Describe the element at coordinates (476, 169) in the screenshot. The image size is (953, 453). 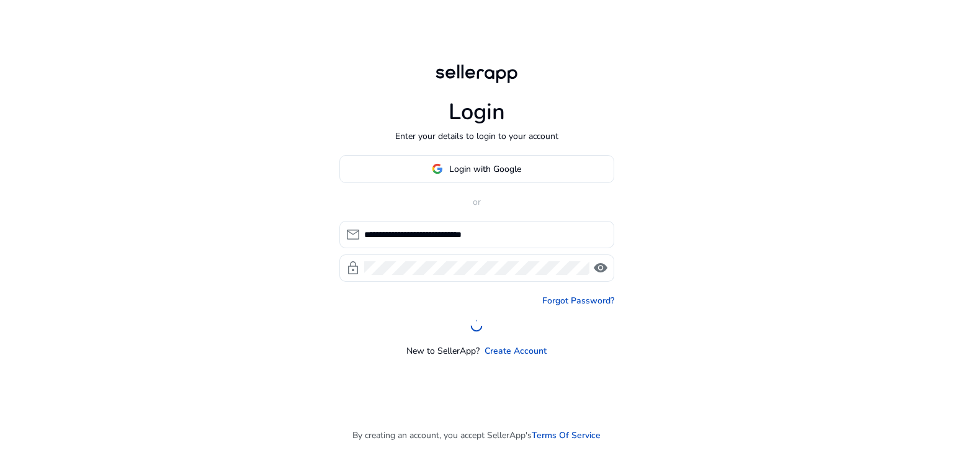
I see `button: Login with Google` at that location.